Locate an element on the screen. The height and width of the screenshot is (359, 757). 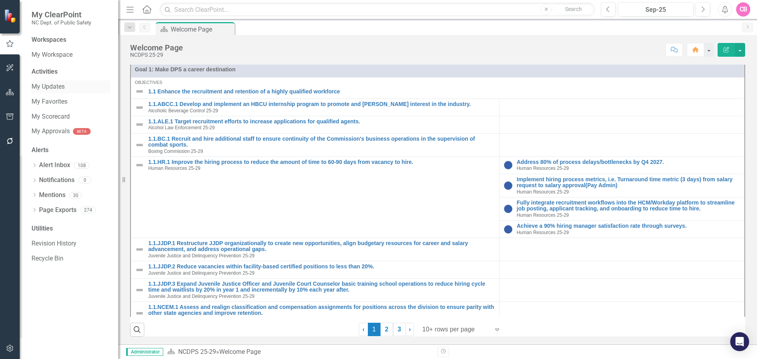
span: Alcohol Law Enforcement 25-29 is located at coordinates (181, 128).